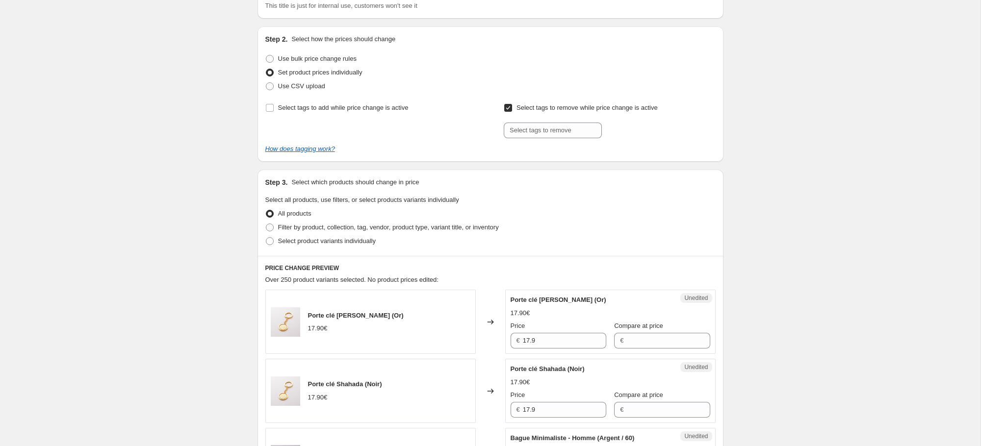  Describe the element at coordinates (362, 200) in the screenshot. I see `span: Select all products, use filters, or select products variants individually` at that location.